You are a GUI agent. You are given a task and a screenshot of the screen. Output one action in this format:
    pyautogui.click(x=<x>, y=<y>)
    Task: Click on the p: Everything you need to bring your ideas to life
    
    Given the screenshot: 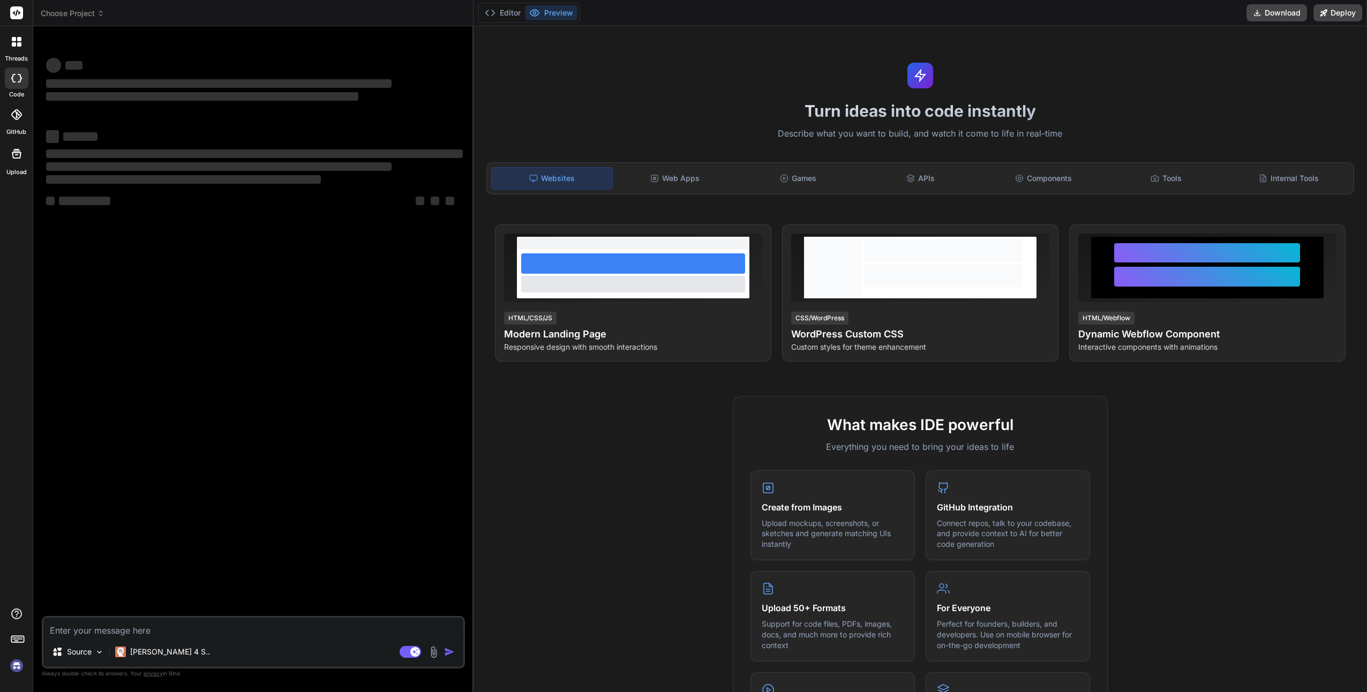 What is the action you would take?
    pyautogui.click(x=920, y=447)
    